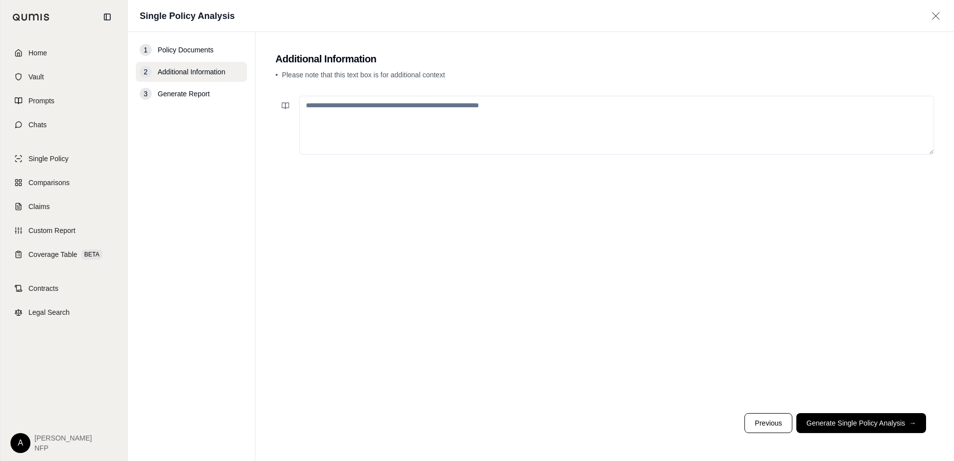  What do you see at coordinates (146, 94) in the screenshot?
I see `div: 3` at bounding box center [146, 94].